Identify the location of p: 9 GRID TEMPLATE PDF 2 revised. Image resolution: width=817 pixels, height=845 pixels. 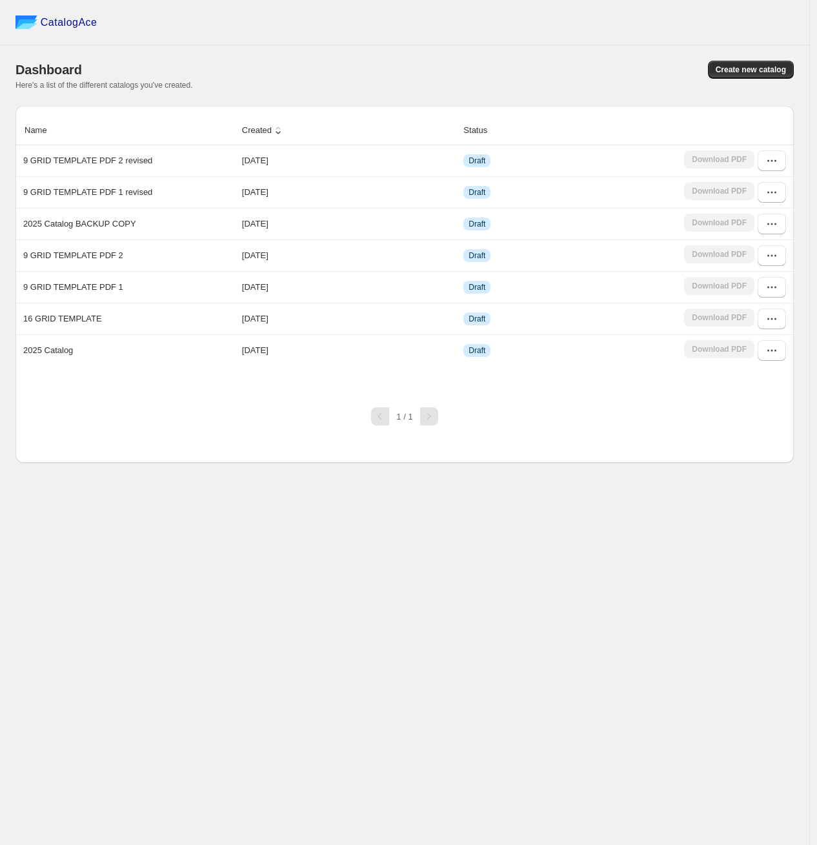
(88, 161).